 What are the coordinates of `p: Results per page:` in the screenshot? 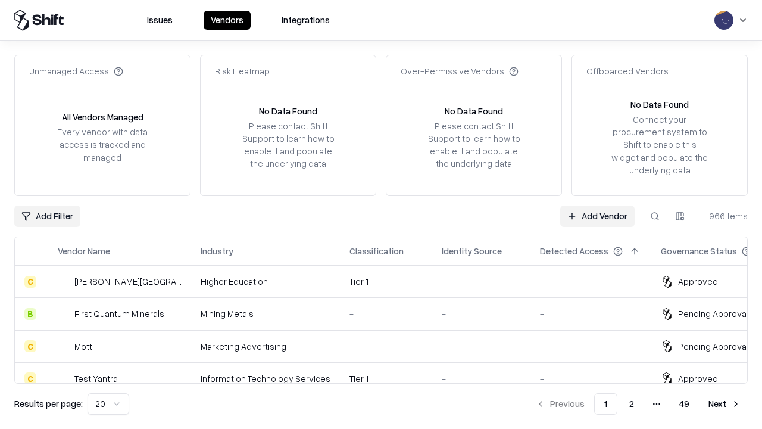 It's located at (48, 403).